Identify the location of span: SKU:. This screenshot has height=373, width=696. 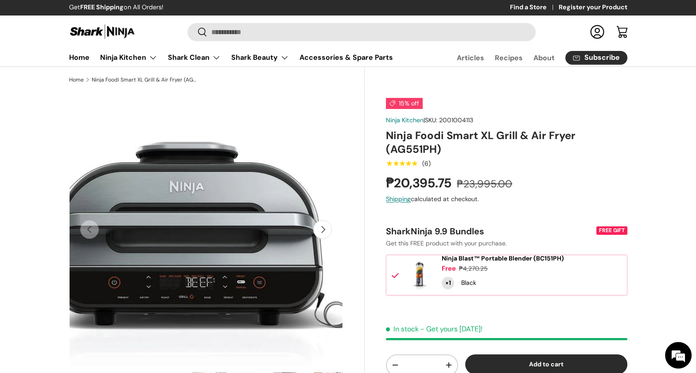
(431, 120).